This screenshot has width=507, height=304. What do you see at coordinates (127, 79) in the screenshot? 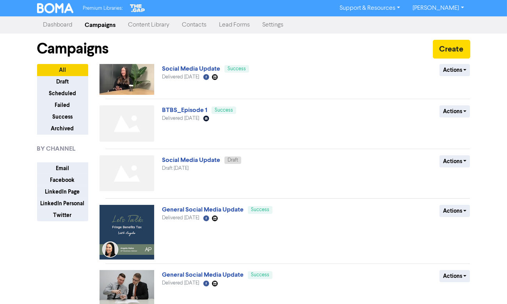
I see `img: image_1757472937376.jpeg` at bounding box center [127, 79].